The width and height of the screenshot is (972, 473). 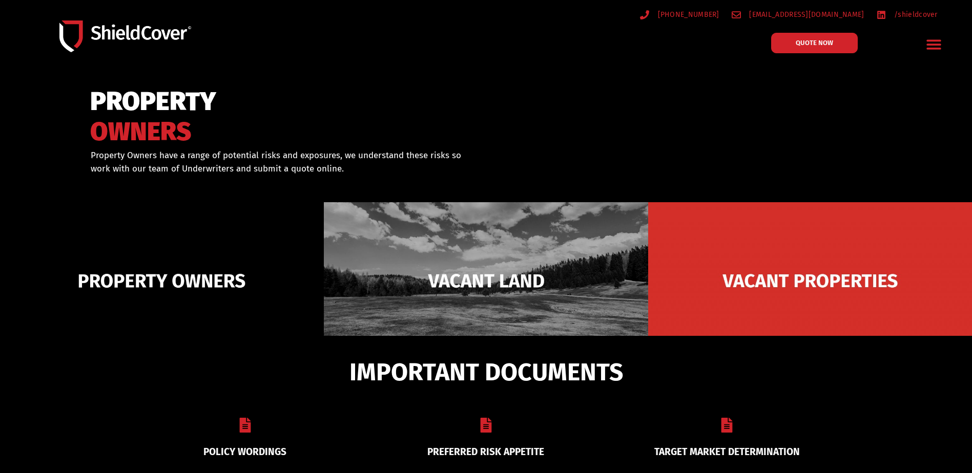 I want to click on a: /shieldcover, so click(x=907, y=14).